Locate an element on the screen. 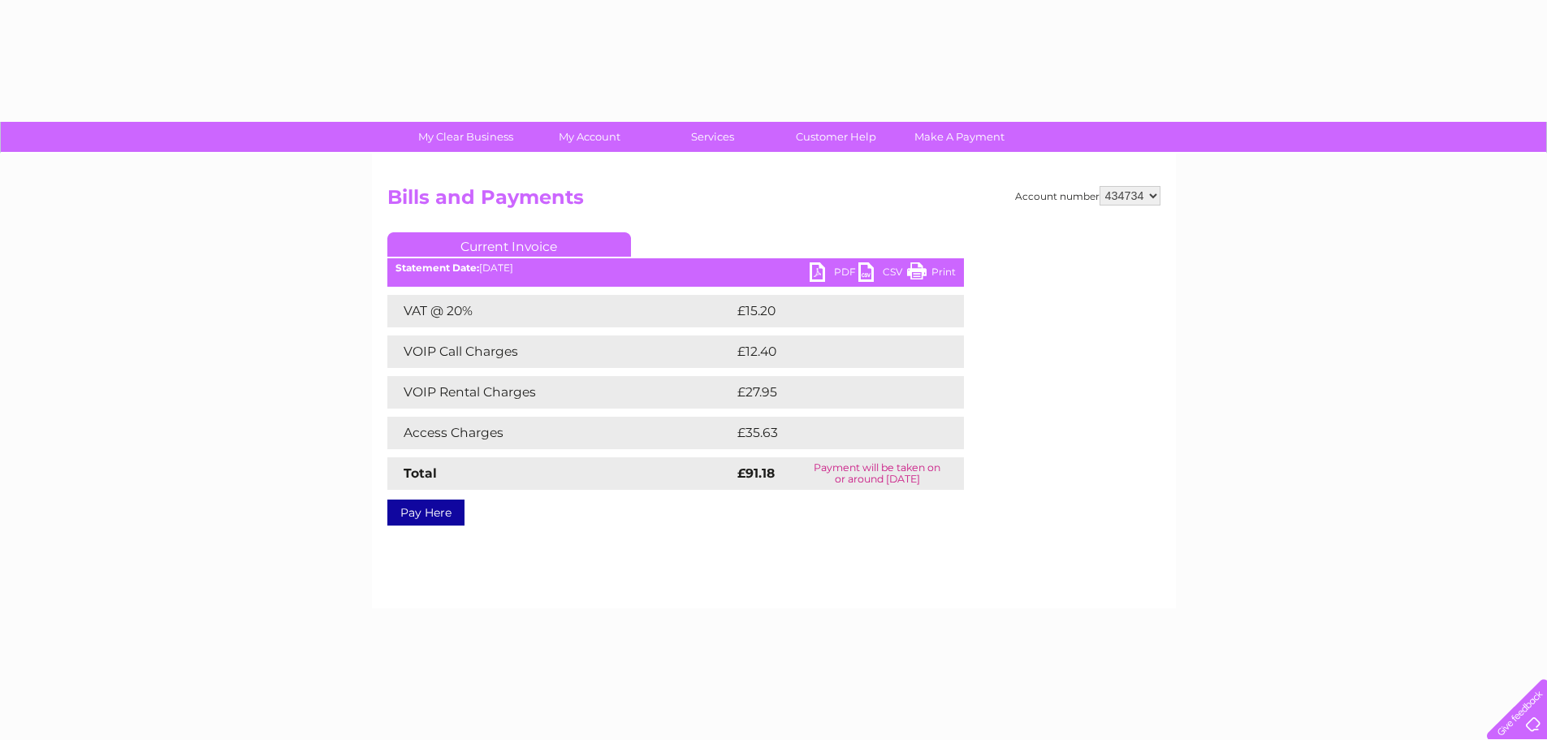 This screenshot has width=1547, height=740. a: Current Invoice is located at coordinates (509, 244).